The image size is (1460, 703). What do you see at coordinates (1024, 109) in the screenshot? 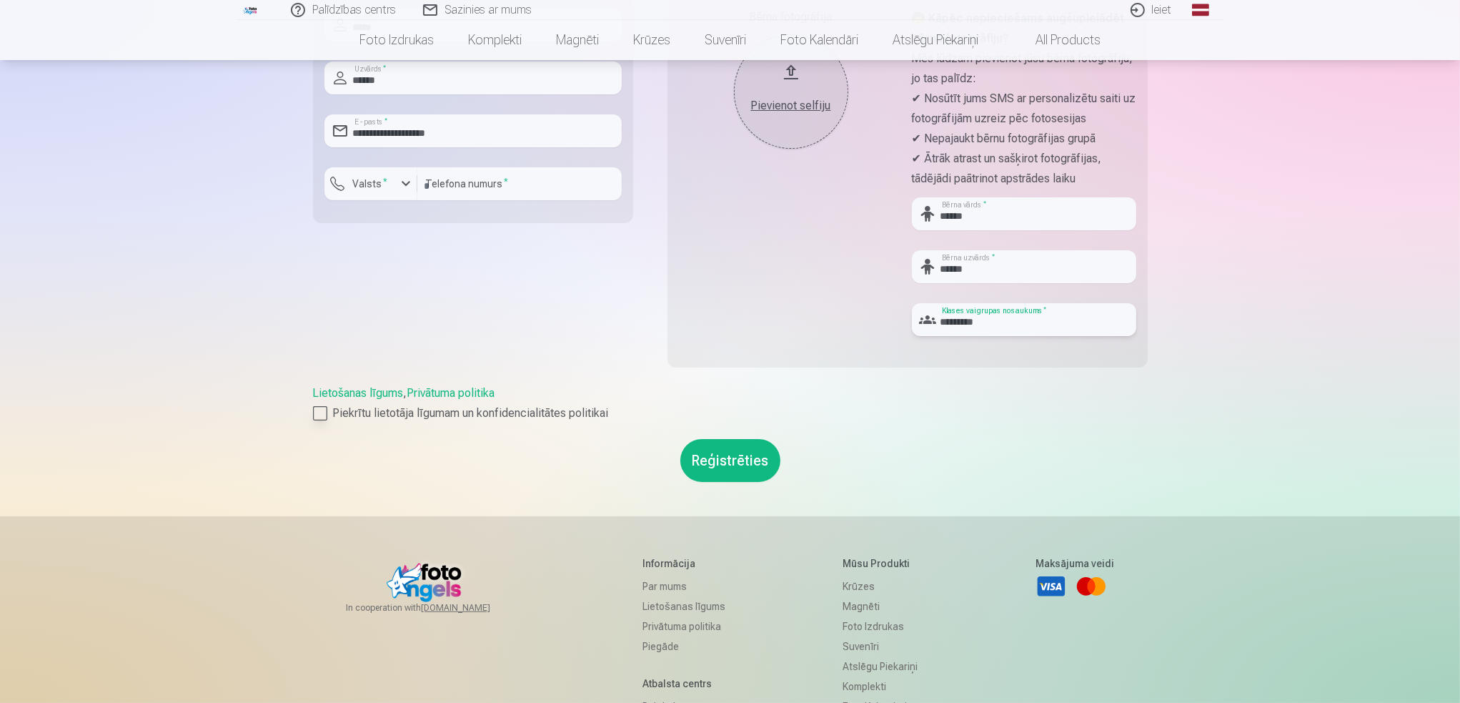
I see `p: ✔ Nosūtīt jums SMS ar personalizētu saiti uz fotogrāfijām uzreiz pēc fotosesijas` at bounding box center [1024, 109].